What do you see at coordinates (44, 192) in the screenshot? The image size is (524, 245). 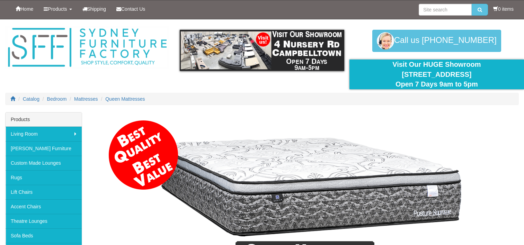 I see `a: Lift Chairs` at bounding box center [44, 192].